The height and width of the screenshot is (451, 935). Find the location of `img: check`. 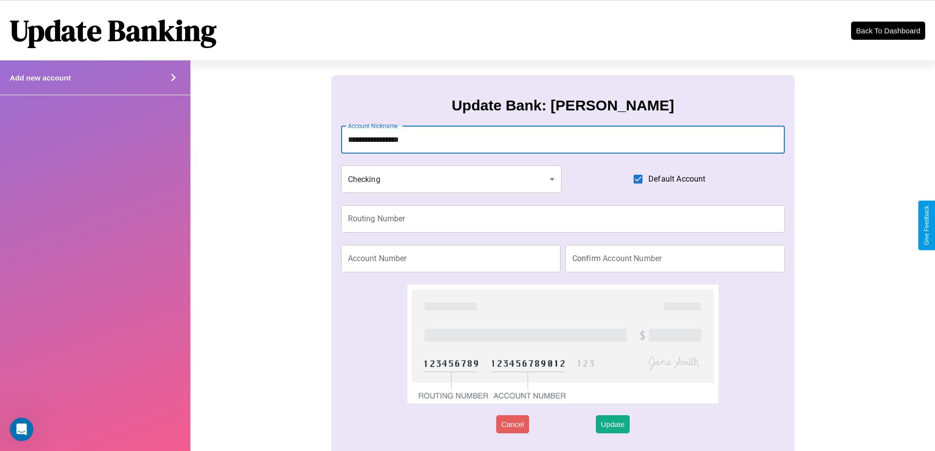

img: check is located at coordinates (563, 344).